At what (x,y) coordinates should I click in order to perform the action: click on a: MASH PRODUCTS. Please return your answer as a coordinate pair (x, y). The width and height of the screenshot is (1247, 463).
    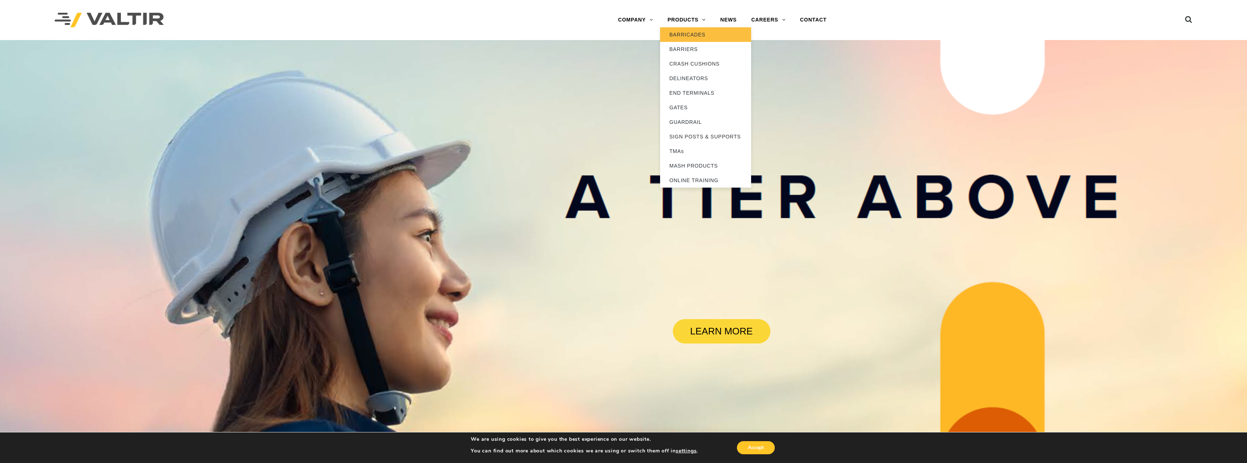
    Looking at the image, I should click on (706, 166).